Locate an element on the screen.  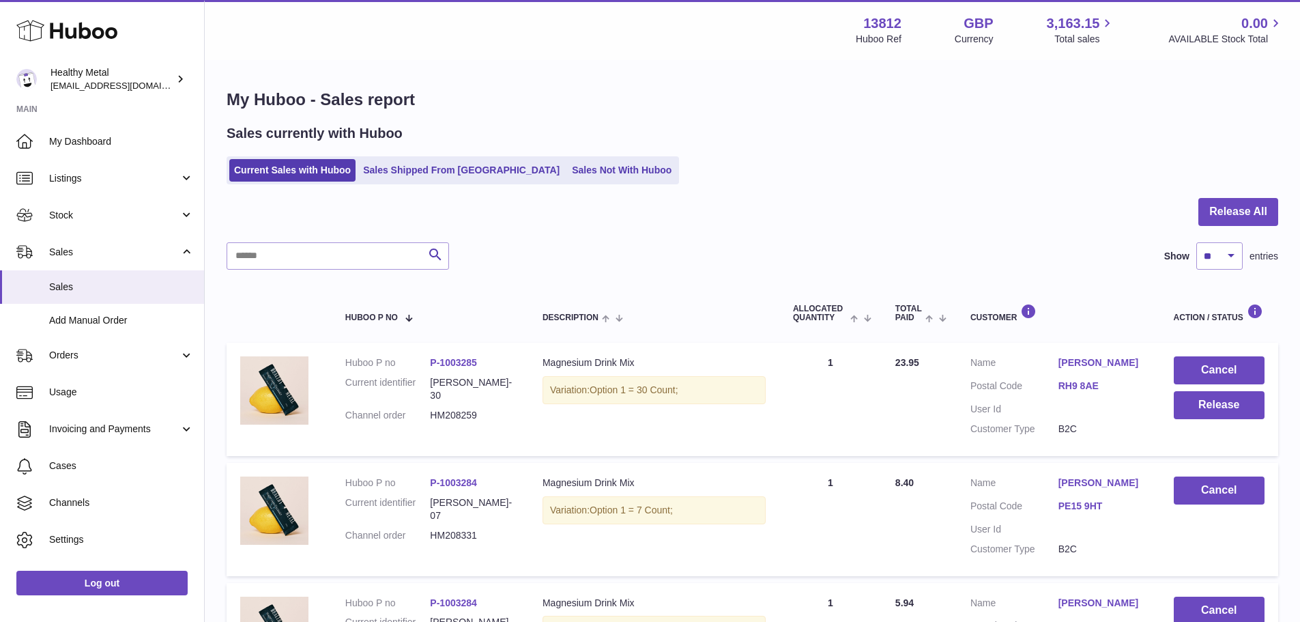
span: Option 1 = 7 Count; is located at coordinates (631, 510).